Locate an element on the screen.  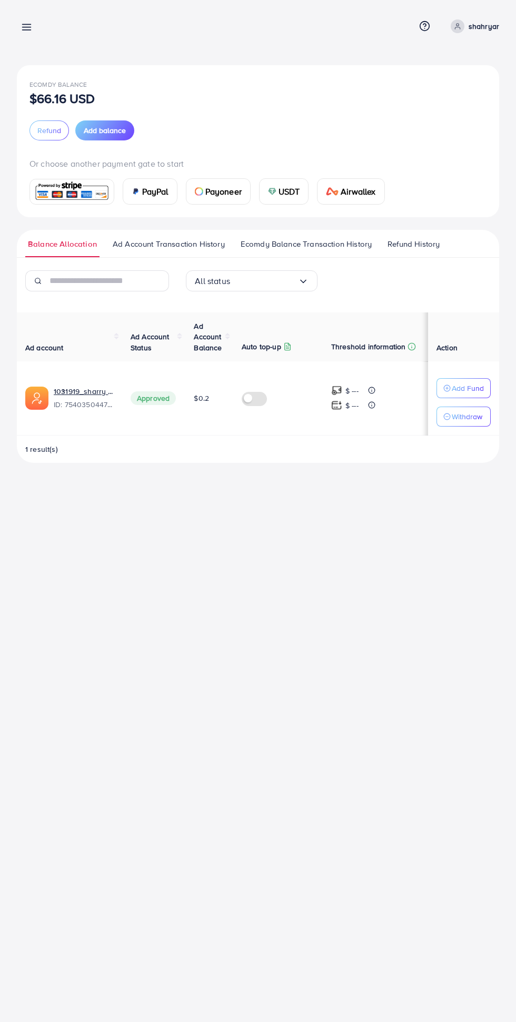
span: ID: 7540350447681863698 is located at coordinates (84, 405).